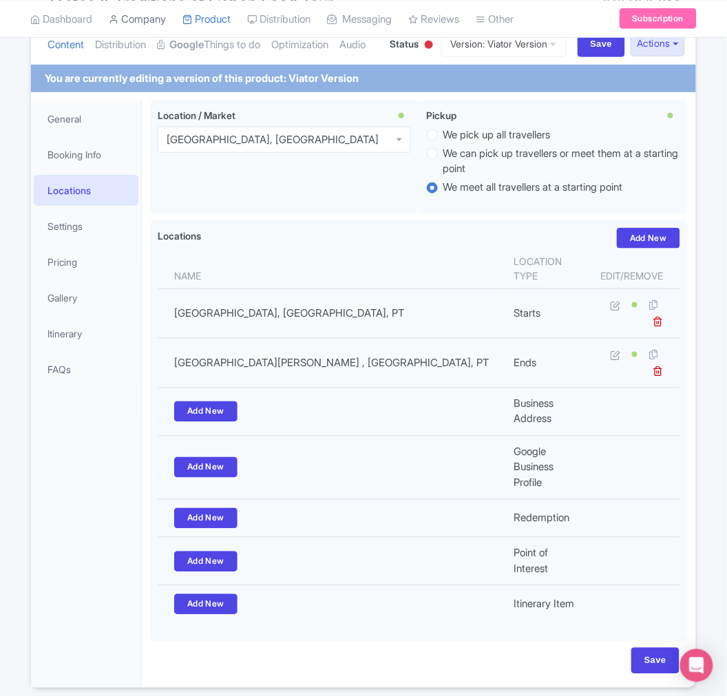 This screenshot has width=727, height=696. What do you see at coordinates (86, 333) in the screenshot?
I see `a: Itinerary` at bounding box center [86, 333].